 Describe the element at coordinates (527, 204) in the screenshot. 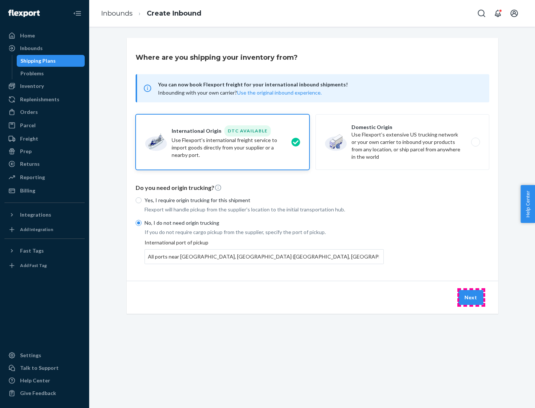

I see `span: Help Center` at that location.